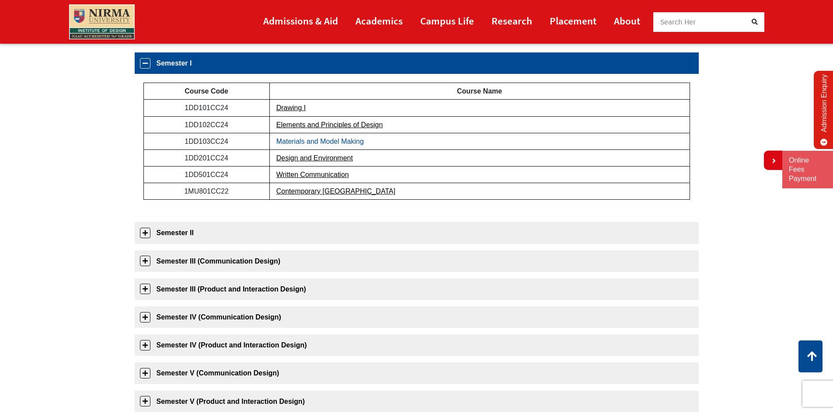  Describe the element at coordinates (291, 108) in the screenshot. I see `a: Drawing I` at that location.